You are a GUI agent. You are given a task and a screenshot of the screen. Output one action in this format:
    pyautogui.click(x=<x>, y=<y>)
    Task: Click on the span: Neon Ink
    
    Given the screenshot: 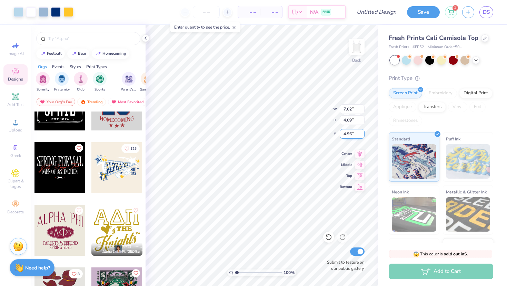 What is the action you would take?
    pyautogui.click(x=400, y=192)
    